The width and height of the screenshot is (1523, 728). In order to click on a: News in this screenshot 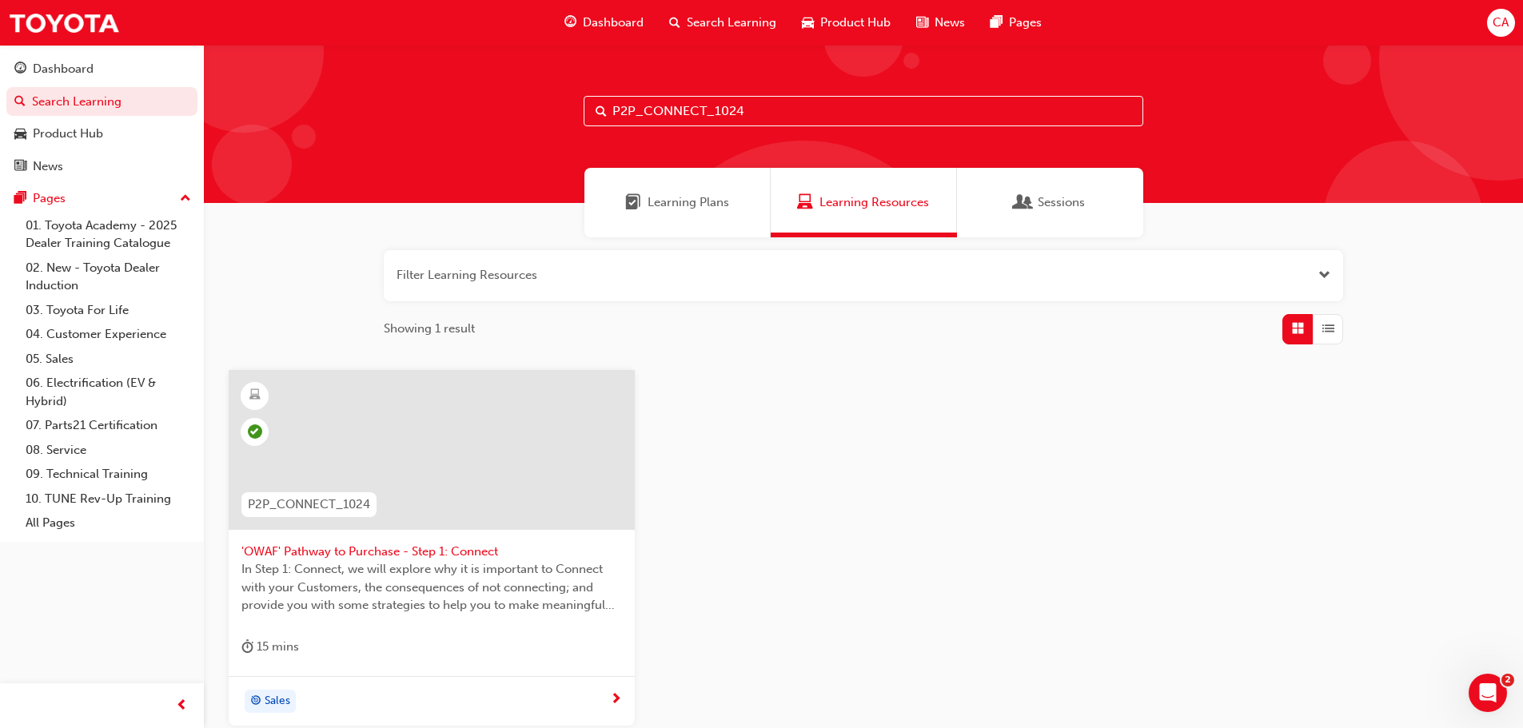, I will do `click(102, 166)`.